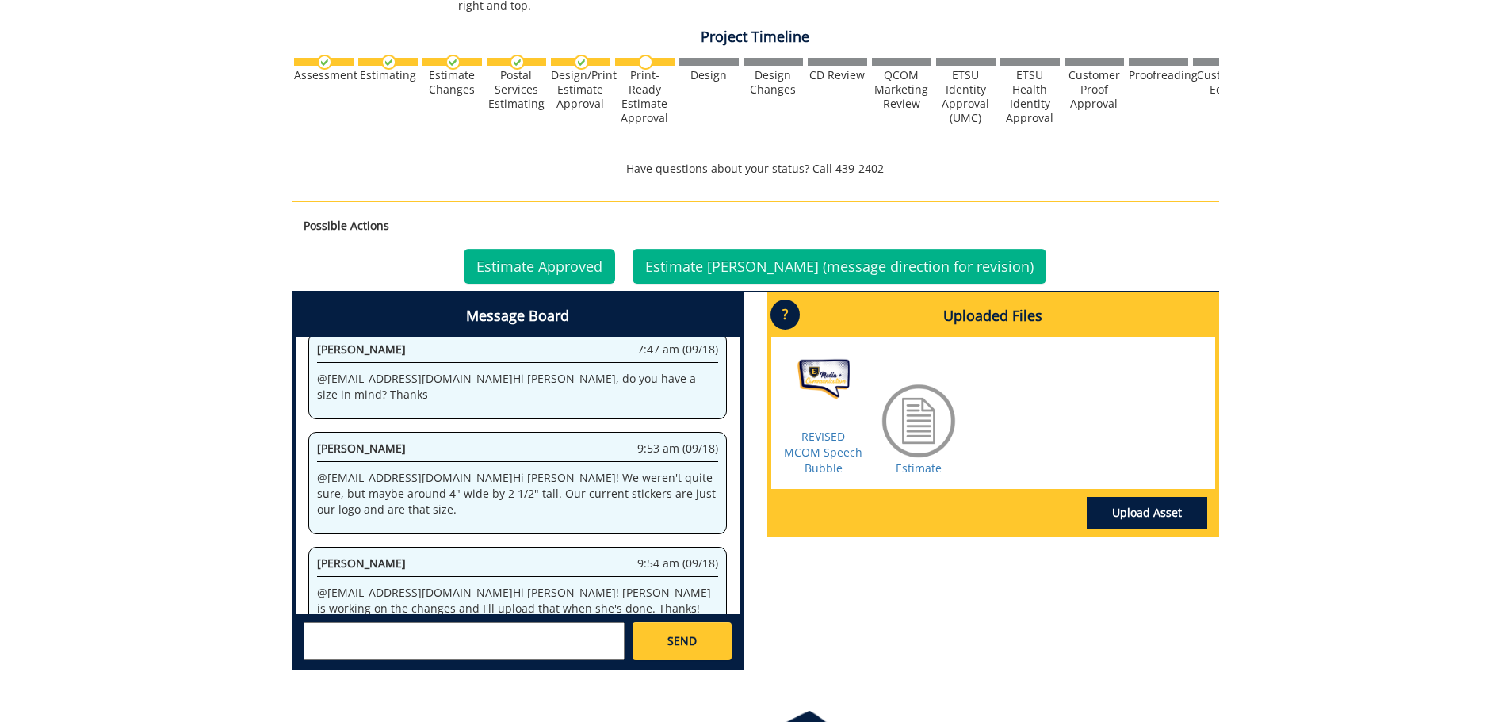 The image size is (1510, 722). Describe the element at coordinates (388, 75) in the screenshot. I see `div: Estimating` at that location.